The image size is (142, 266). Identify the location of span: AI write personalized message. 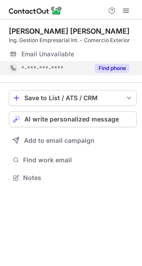
(71, 119).